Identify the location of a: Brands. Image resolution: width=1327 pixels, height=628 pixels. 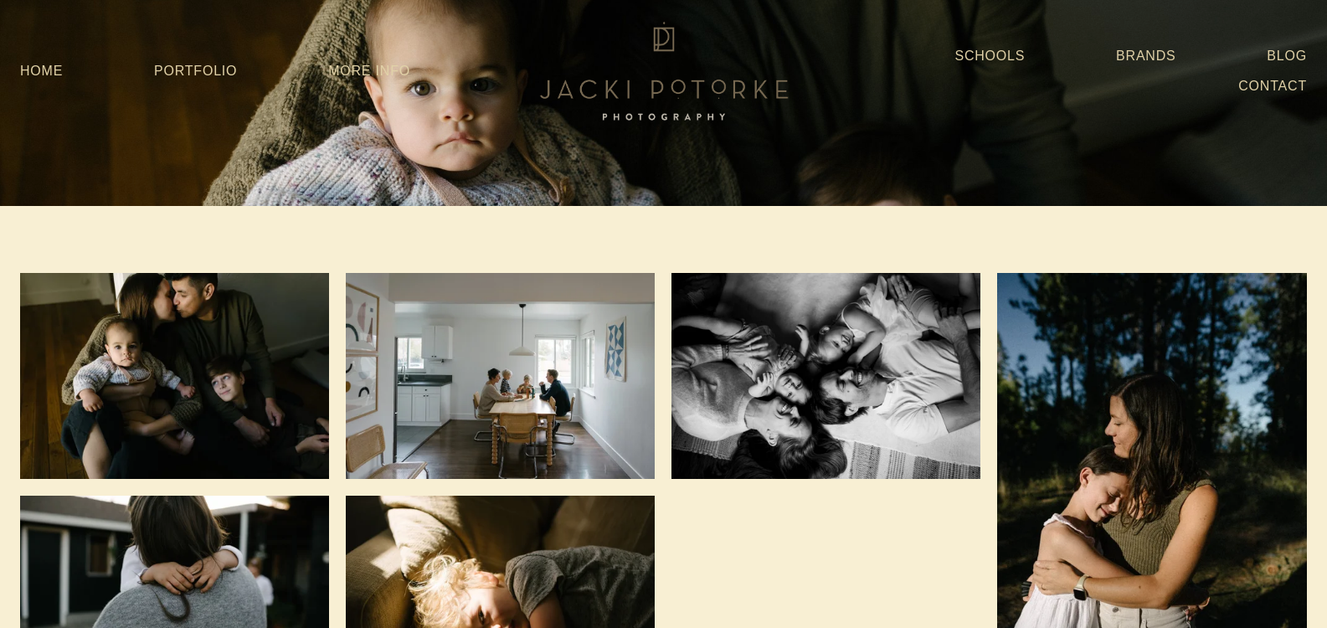
(1145, 56).